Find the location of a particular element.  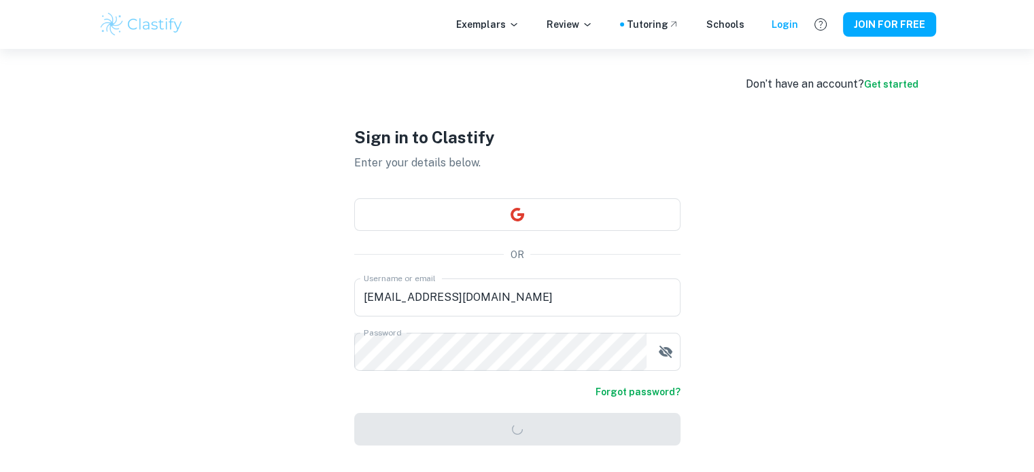

div: Don’t have an account? is located at coordinates (832, 84).